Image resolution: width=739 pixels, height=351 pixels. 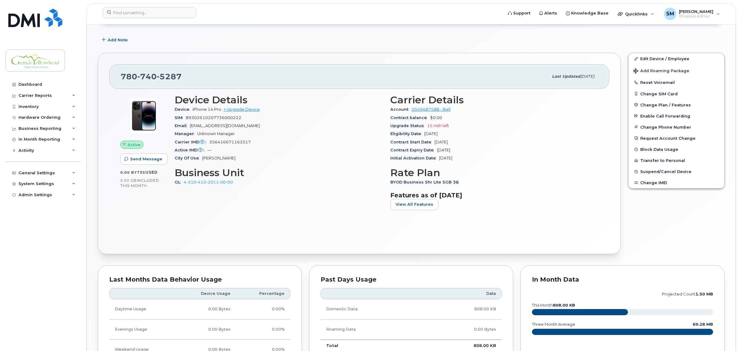 What do you see at coordinates (554, 305) in the screenshot?
I see `text: this month` at bounding box center [554, 305].